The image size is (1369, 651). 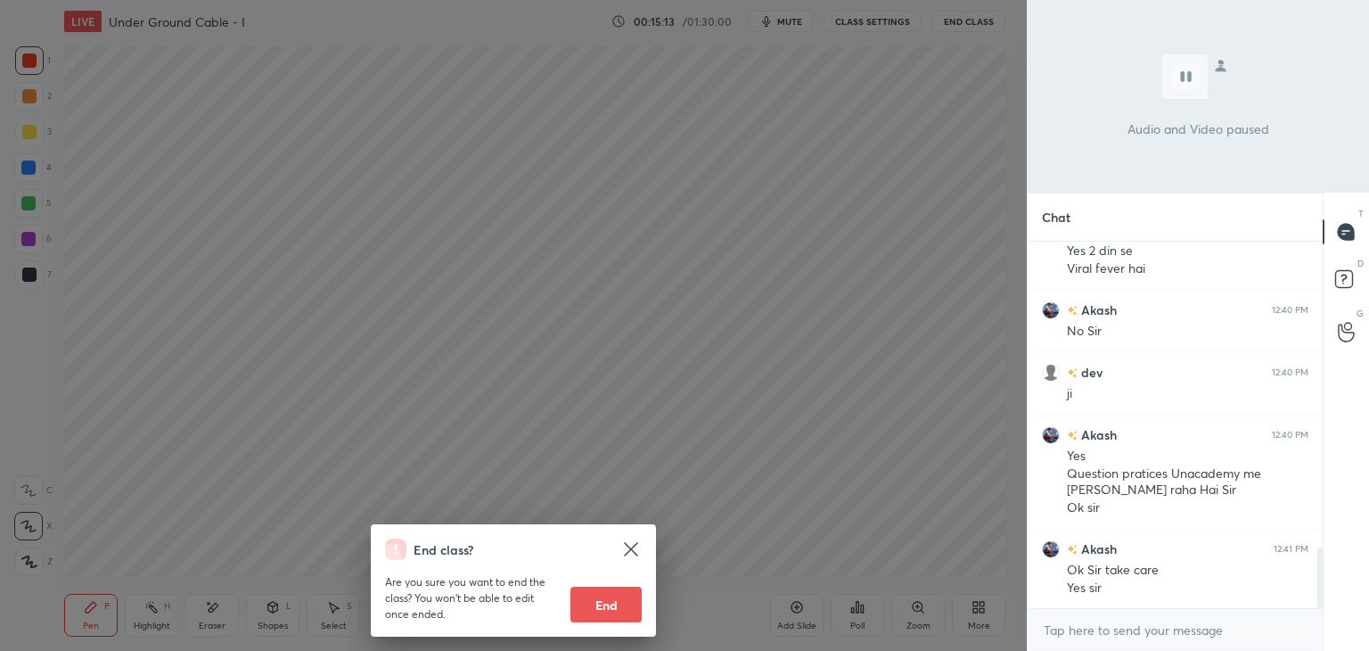 I want to click on div: 12:41 PM, so click(x=1291, y=549).